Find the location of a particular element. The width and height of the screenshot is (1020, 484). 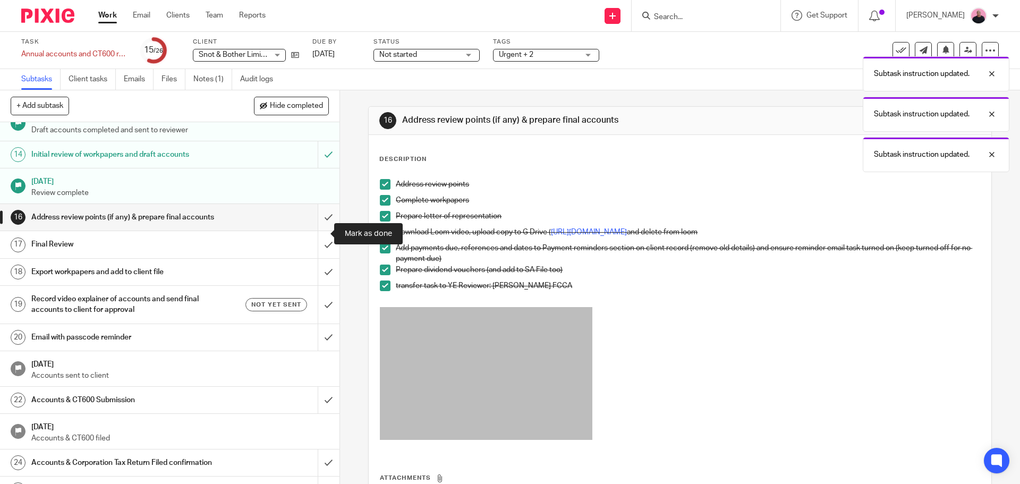

p: Draft accounts completed and sent to reviewer is located at coordinates (180, 130).